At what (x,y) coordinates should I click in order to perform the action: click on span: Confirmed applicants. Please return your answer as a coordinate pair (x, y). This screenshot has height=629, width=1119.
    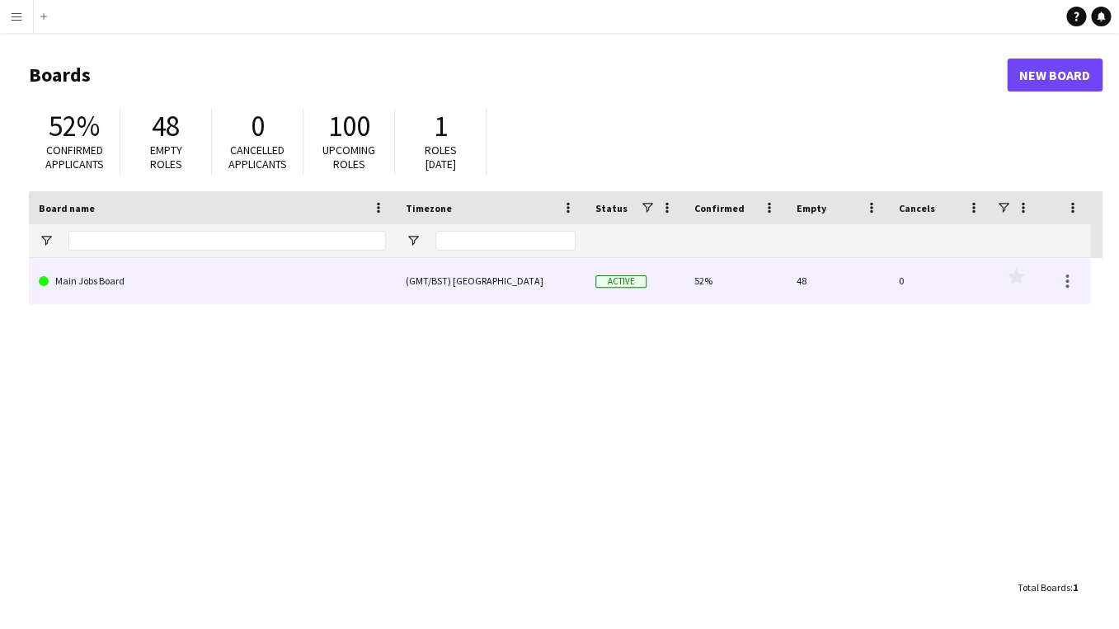
    Looking at the image, I should click on (74, 157).